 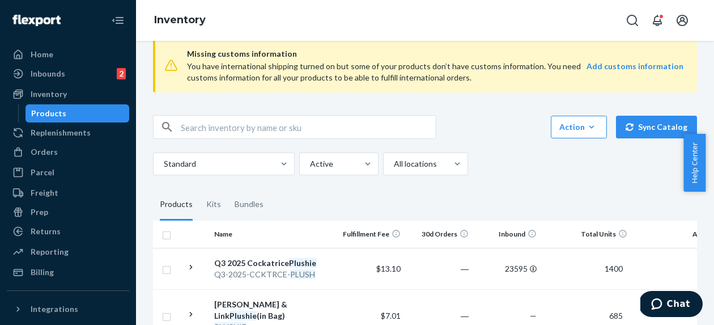 What do you see at coordinates (163, 164) in the screenshot?
I see `input: Standard` at bounding box center [163, 164].